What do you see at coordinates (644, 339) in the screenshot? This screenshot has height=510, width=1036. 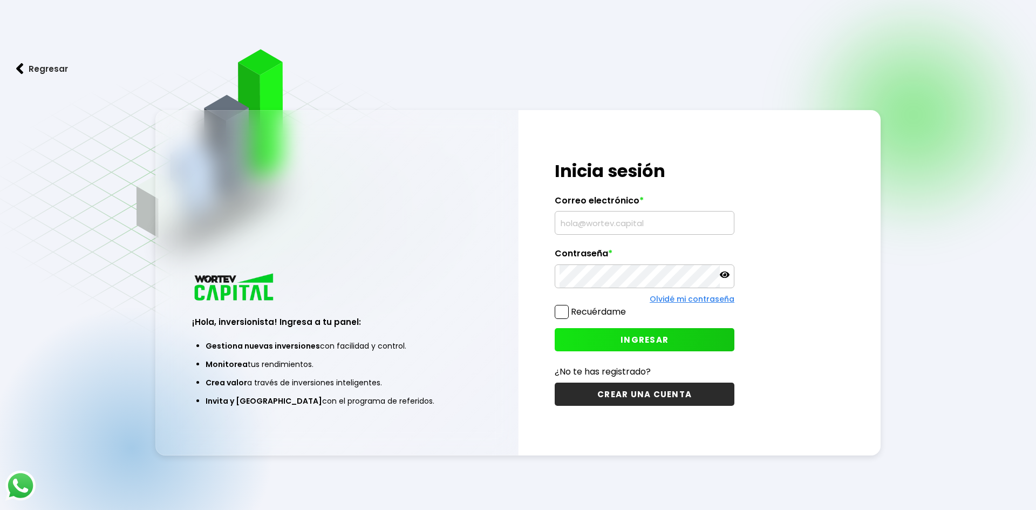 I see `button: INGRESAR` at bounding box center [644, 339].